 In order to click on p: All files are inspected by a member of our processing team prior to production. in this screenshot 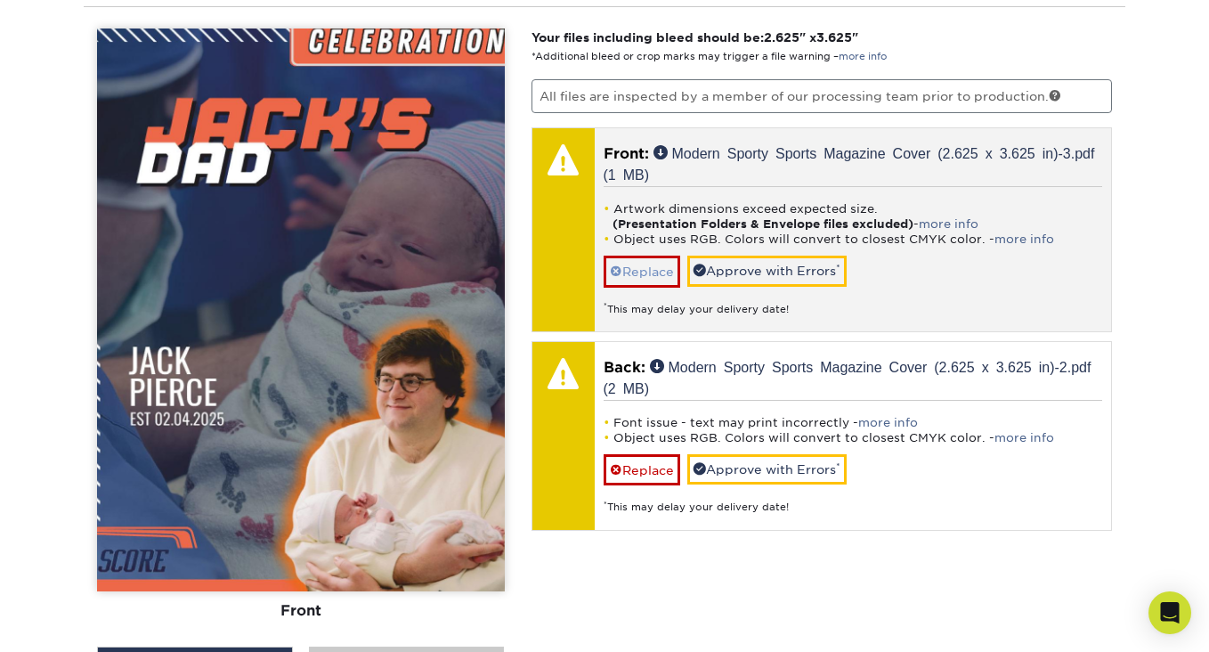, I will do `click(822, 96)`.